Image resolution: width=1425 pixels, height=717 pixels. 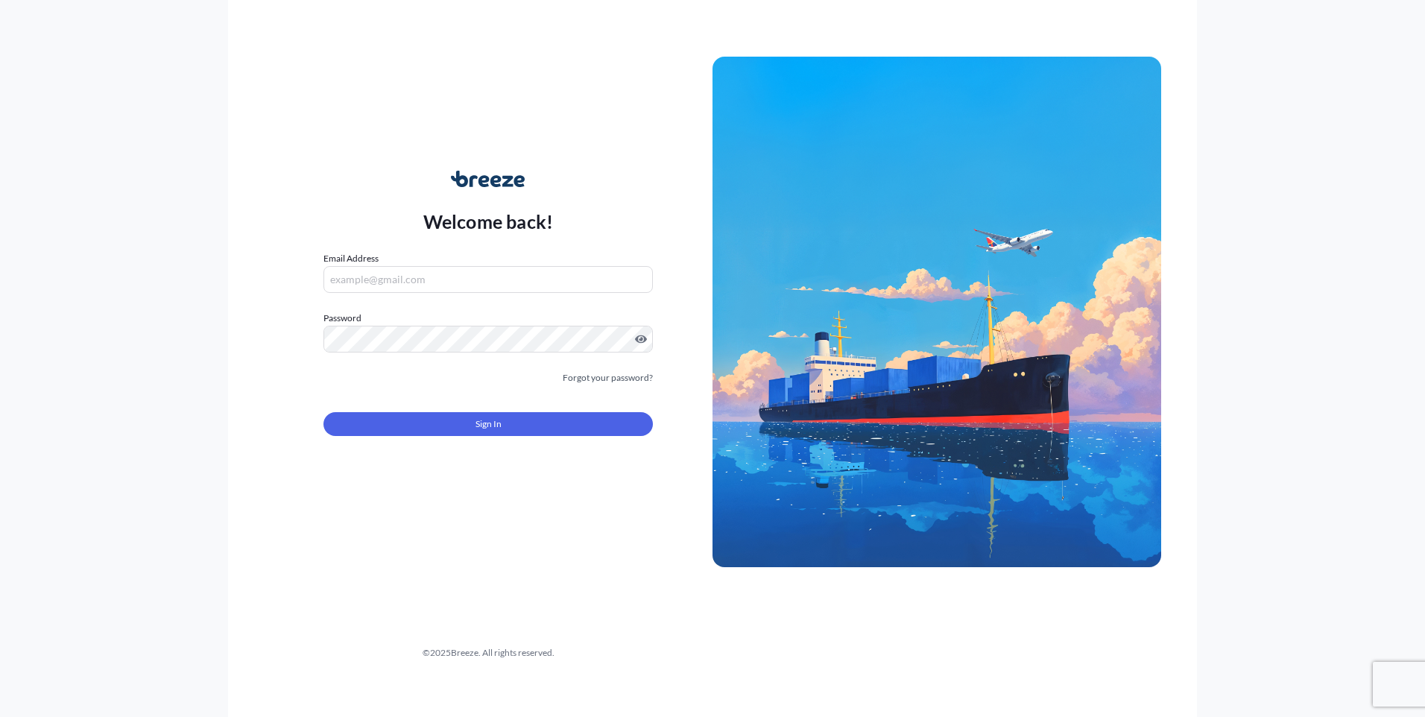 What do you see at coordinates (641, 339) in the screenshot?
I see `button: Show password` at bounding box center [641, 339].